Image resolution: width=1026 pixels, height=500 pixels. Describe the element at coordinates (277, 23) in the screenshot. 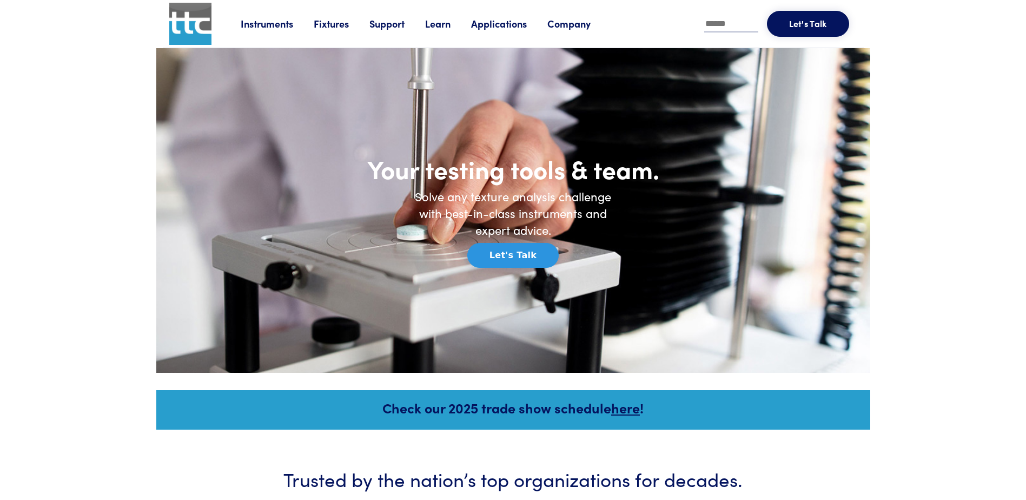

I see `a: Instruments` at that location.